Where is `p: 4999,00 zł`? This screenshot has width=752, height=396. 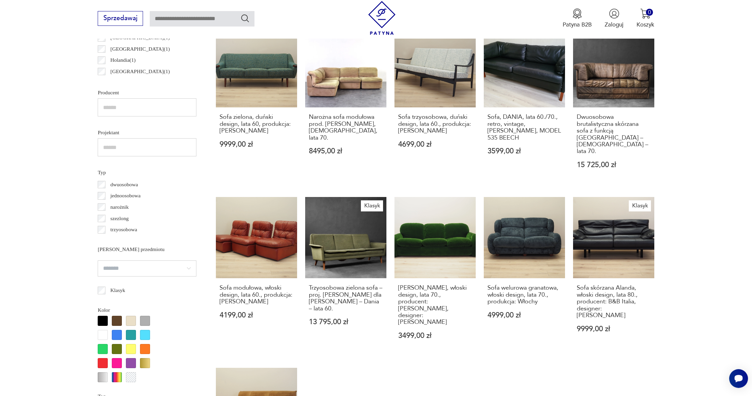 p: 4999,00 zł is located at coordinates (524, 315).